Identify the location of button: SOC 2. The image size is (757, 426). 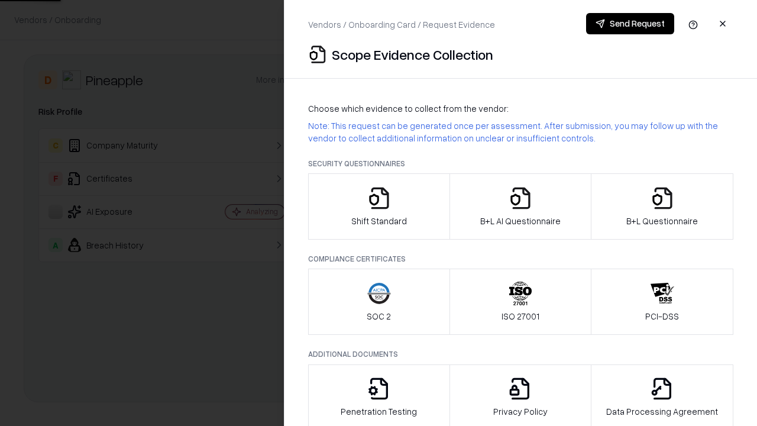
(379, 302).